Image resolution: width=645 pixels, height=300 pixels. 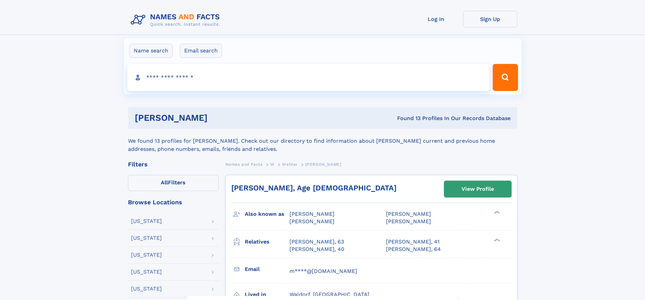 What do you see at coordinates (267, 242) in the screenshot?
I see `h3: Relatives` at bounding box center [267, 242].